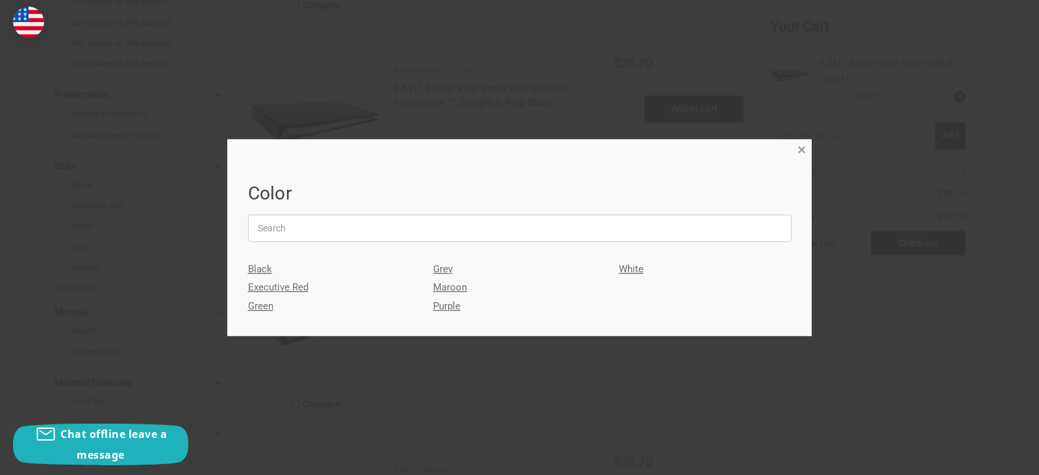 The width and height of the screenshot is (1039, 475). I want to click on img: duty and tax information for United States, so click(29, 22).